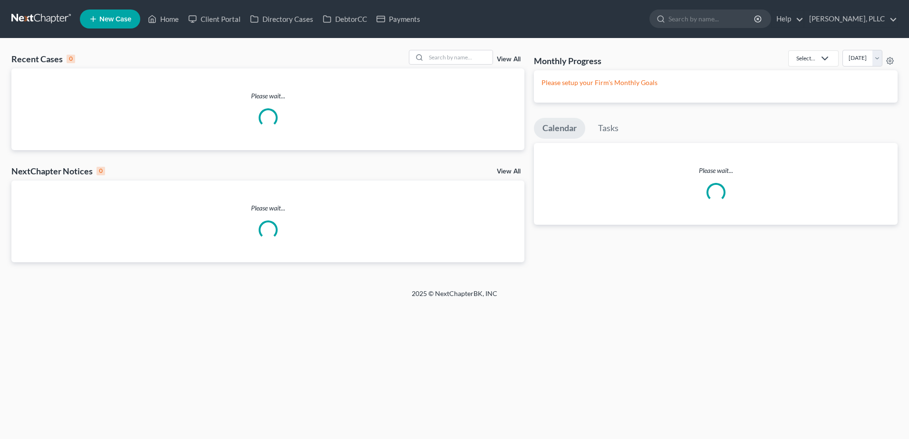 The image size is (909, 439). What do you see at coordinates (806, 58) in the screenshot?
I see `div: Select...` at bounding box center [806, 58].